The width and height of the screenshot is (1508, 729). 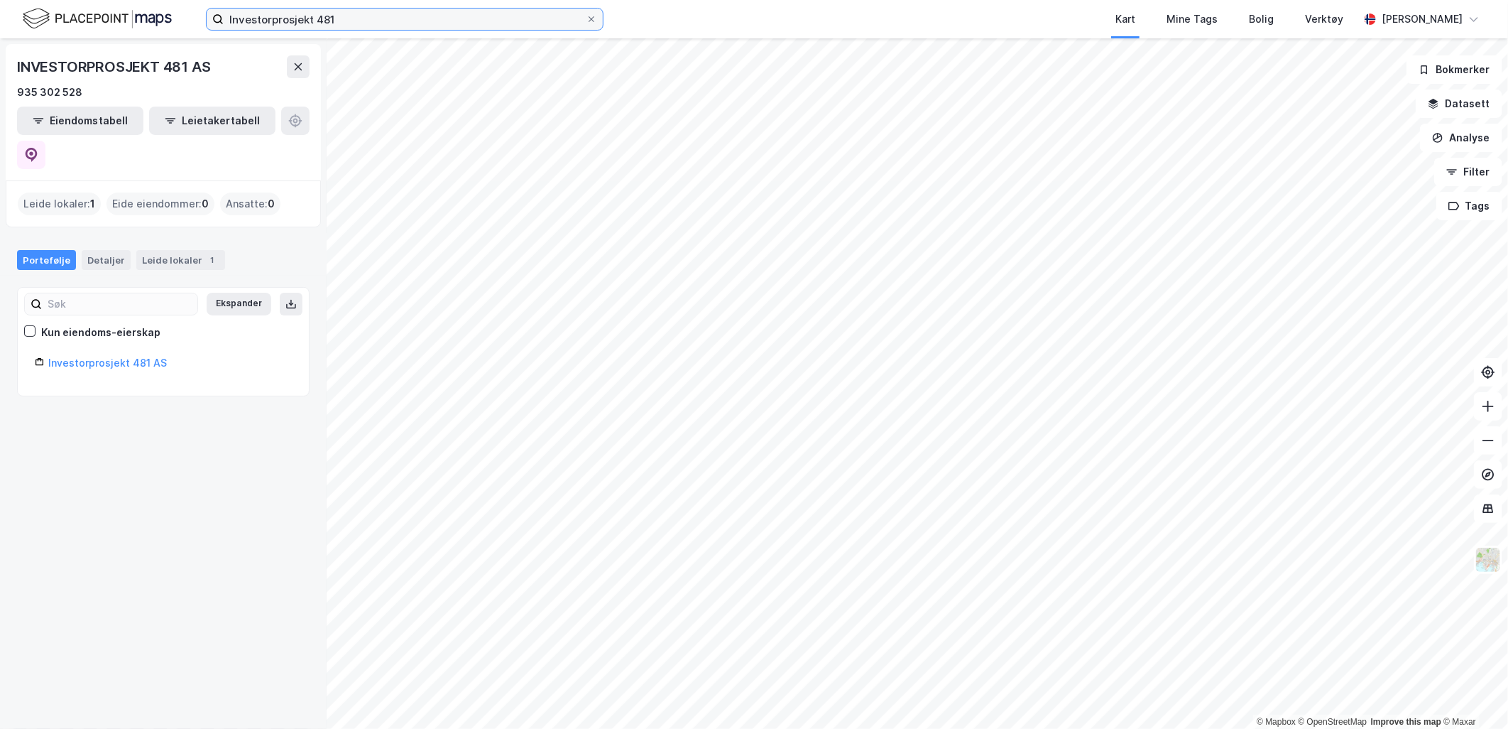 I want to click on a: Investorprosjekt 481 AS, so click(x=107, y=362).